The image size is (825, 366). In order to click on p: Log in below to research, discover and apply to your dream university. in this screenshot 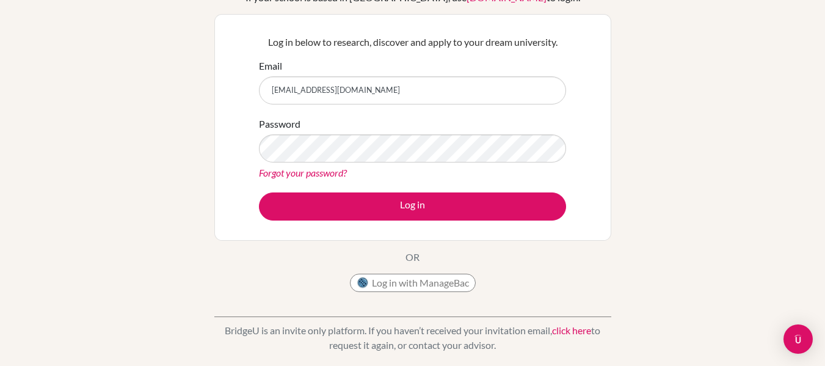, I will do `click(412, 42)`.